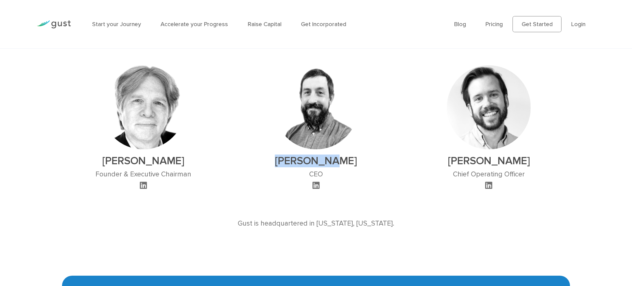 This screenshot has height=286, width=632. What do you see at coordinates (264, 24) in the screenshot?
I see `a: Raise Capital` at bounding box center [264, 24].